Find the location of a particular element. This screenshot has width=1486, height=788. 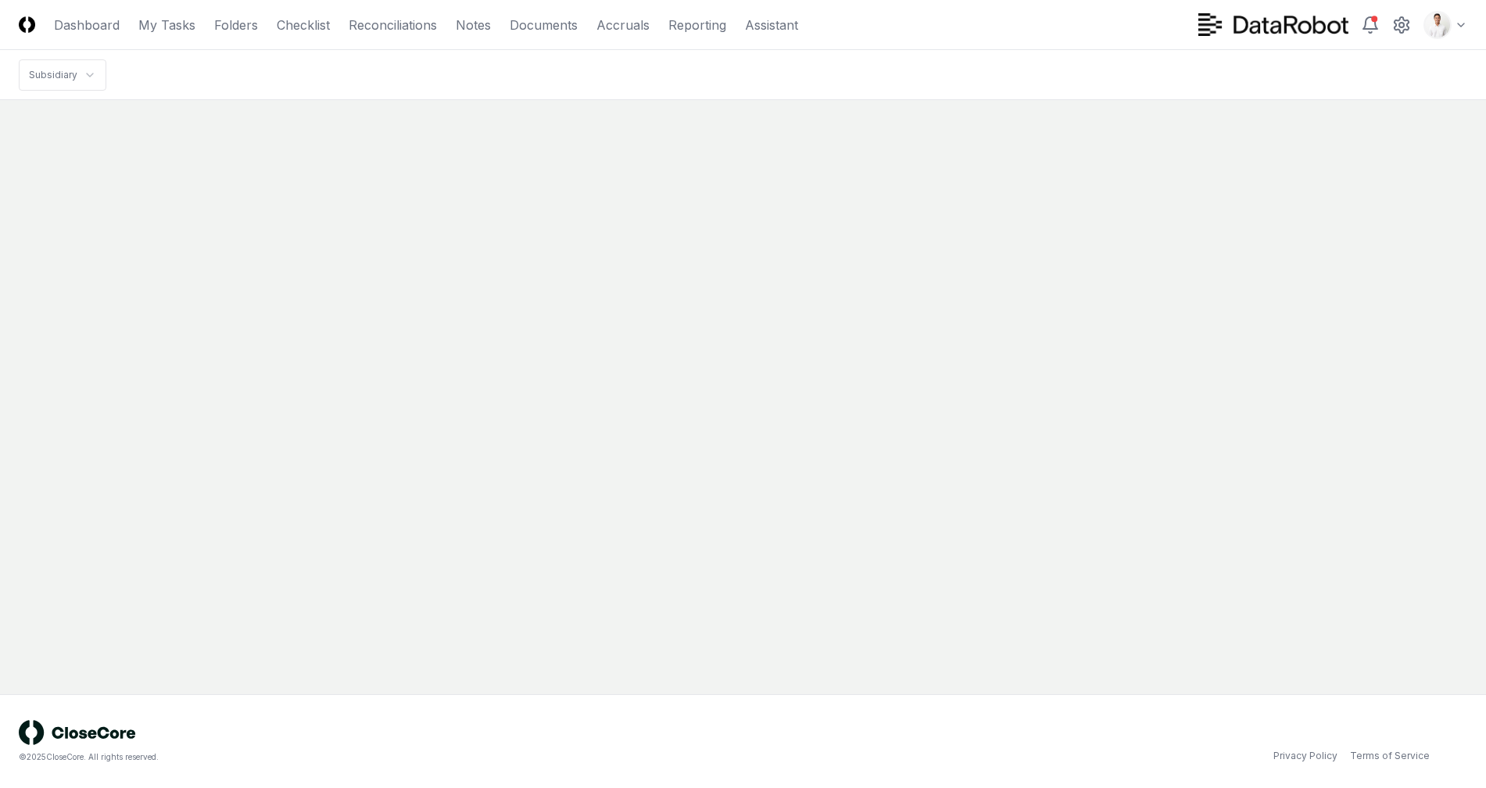

a: Documents is located at coordinates (543, 25).